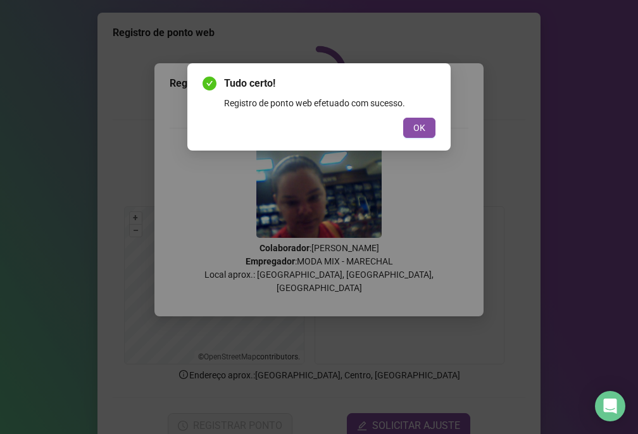 Image resolution: width=638 pixels, height=434 pixels. Describe the element at coordinates (419, 128) in the screenshot. I see `span: OK` at that location.